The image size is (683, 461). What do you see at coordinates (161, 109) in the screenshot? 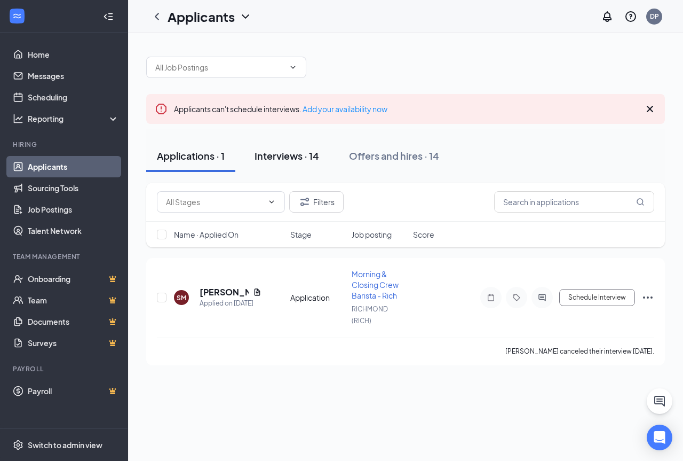
I see `svg: Error` at bounding box center [161, 109].